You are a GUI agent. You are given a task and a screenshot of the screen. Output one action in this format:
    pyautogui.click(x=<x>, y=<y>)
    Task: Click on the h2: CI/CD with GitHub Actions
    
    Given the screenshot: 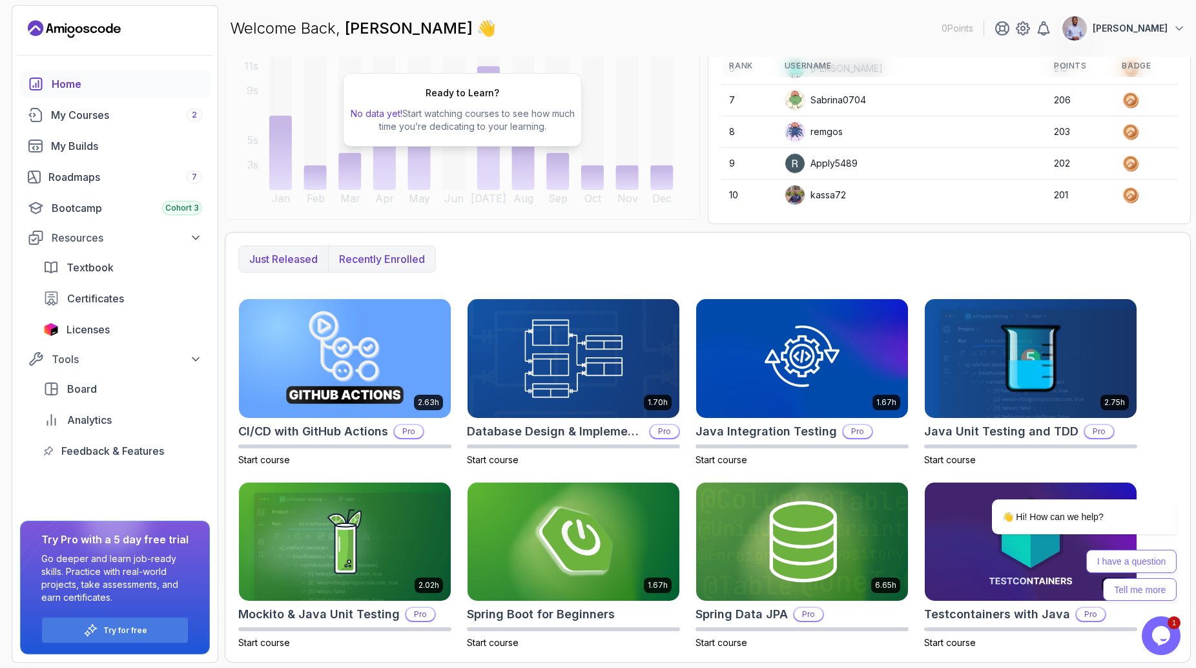 What is the action you would take?
    pyautogui.click(x=313, y=432)
    